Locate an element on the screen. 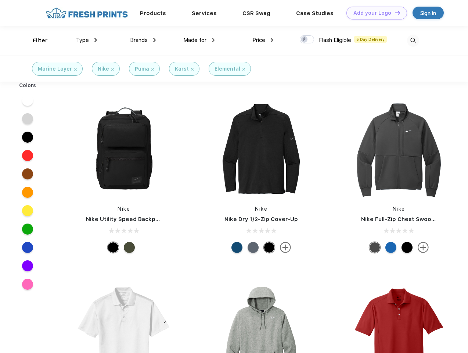 This screenshot has width=468, height=353. div: Elemental is located at coordinates (227, 69).